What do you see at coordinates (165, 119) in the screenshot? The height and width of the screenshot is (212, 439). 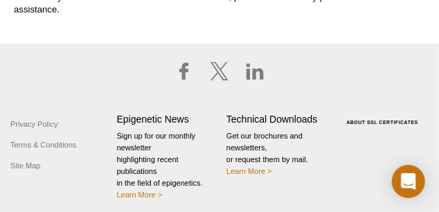 I see `h4: Epigenetic News` at bounding box center [165, 119].